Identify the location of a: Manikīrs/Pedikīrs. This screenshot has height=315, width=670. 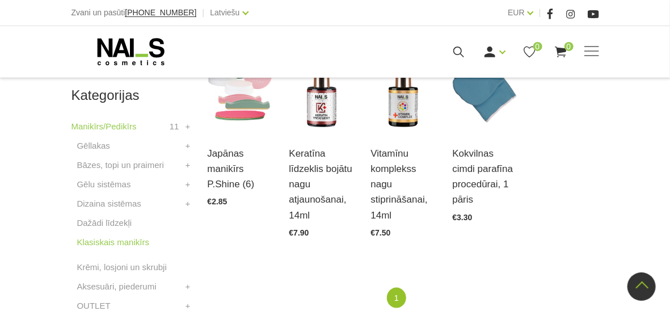
(104, 127).